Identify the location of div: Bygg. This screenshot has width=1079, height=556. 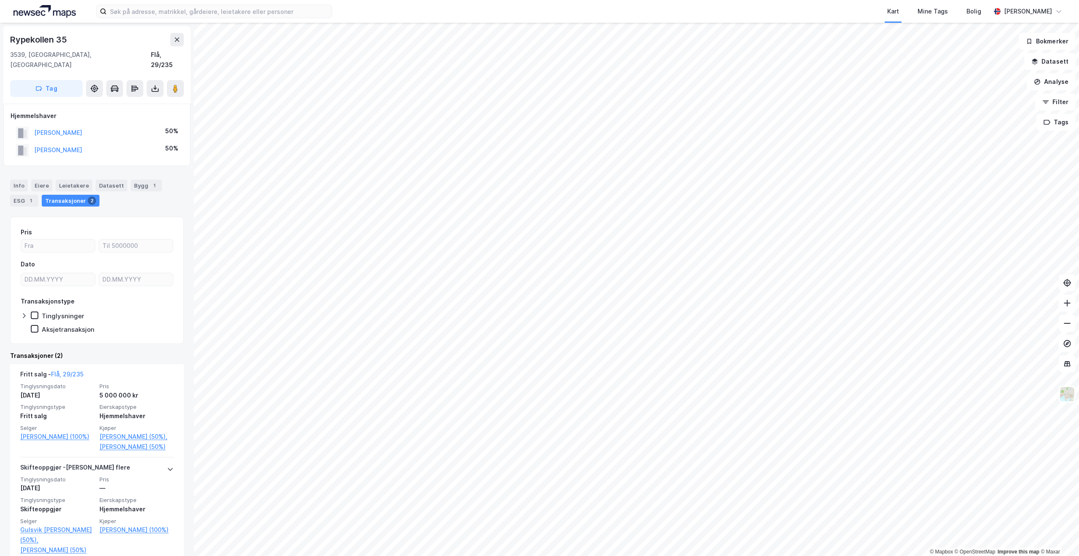
(146, 185).